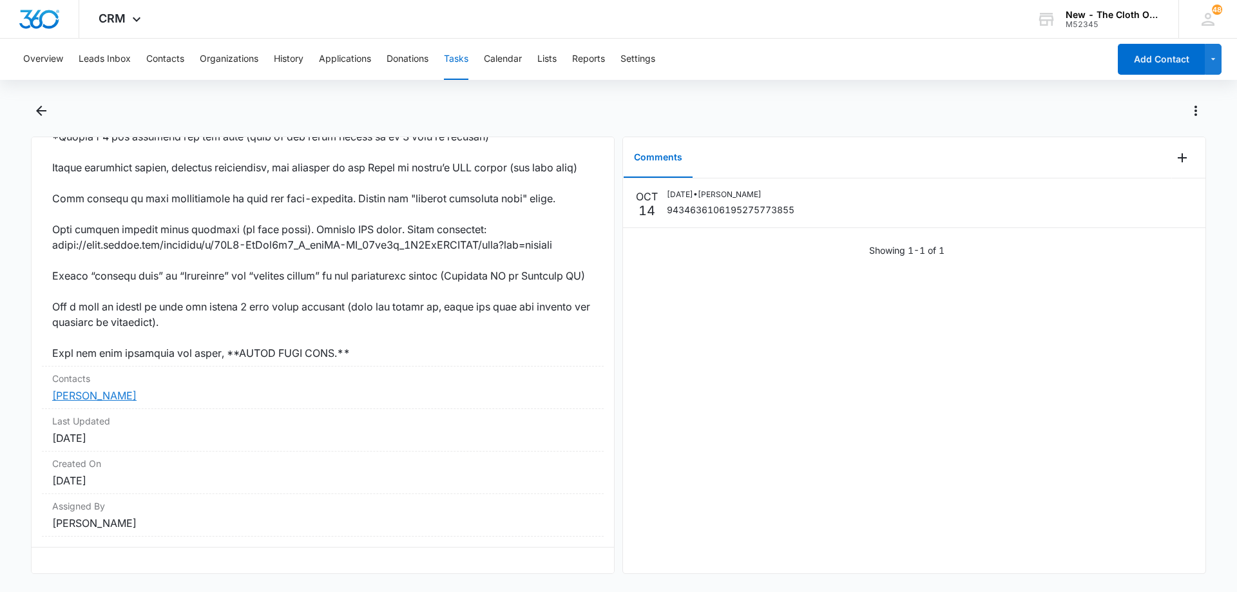 This screenshot has width=1237, height=592. What do you see at coordinates (1217, 10) in the screenshot?
I see `div: notifications count` at bounding box center [1217, 10].